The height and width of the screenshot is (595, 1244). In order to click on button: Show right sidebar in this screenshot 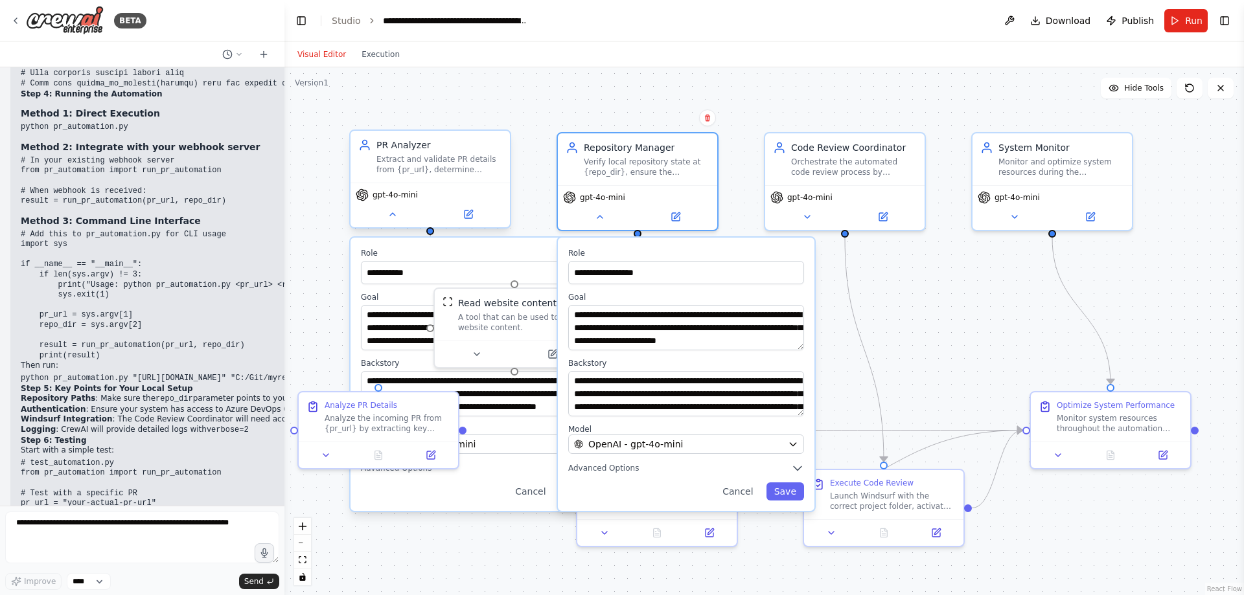, I will do `click(1224, 21)`.